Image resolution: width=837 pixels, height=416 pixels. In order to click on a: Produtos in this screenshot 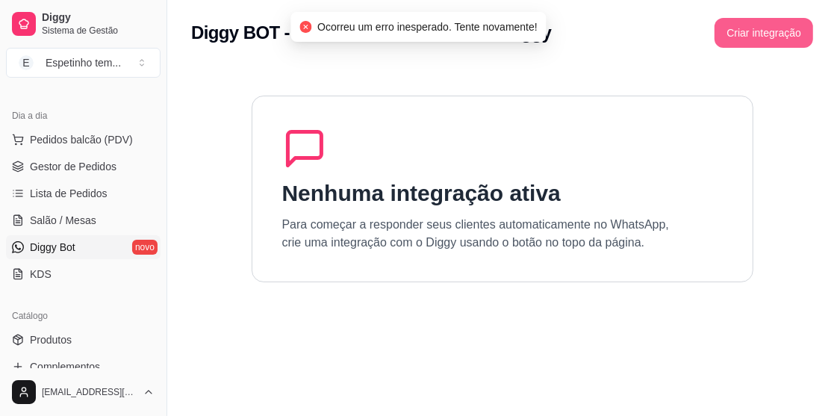, I will do `click(83, 340)`.